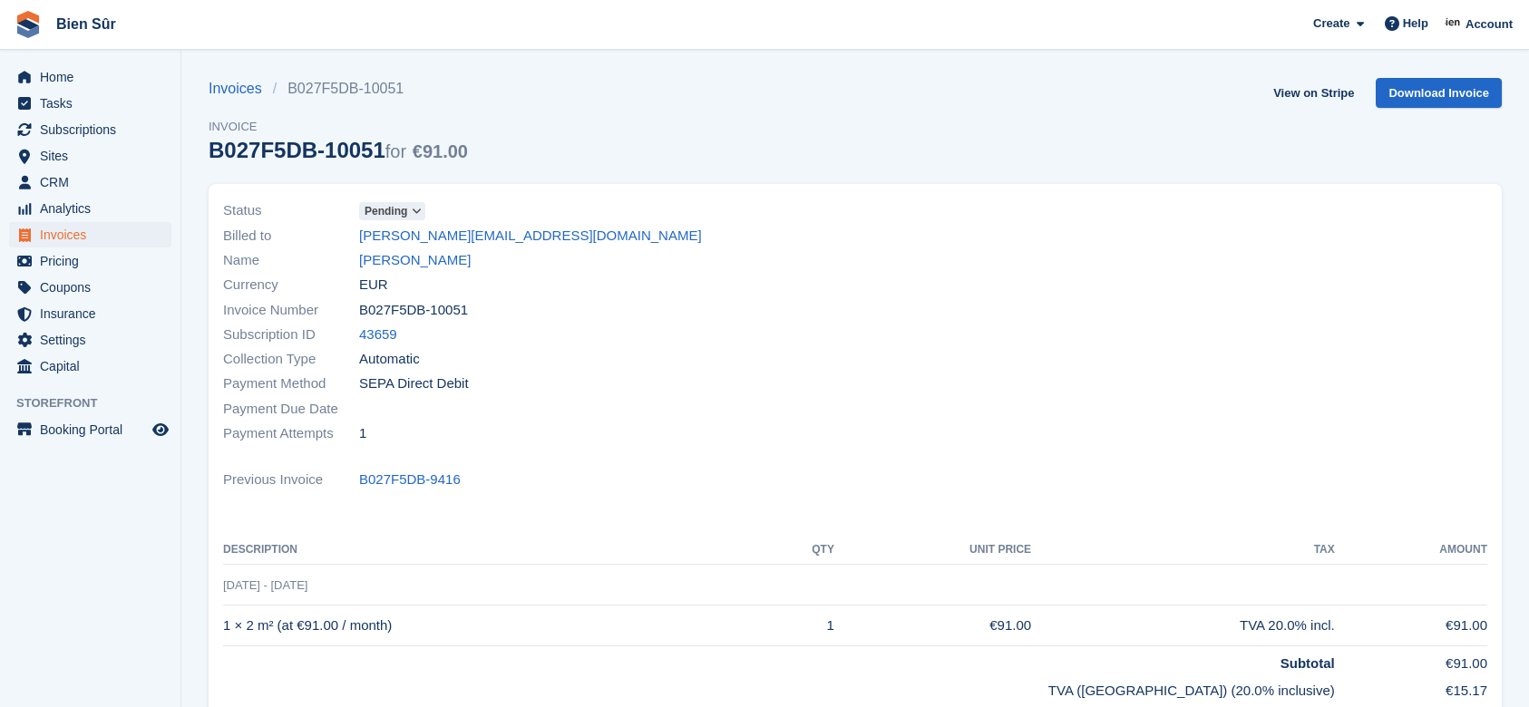 Image resolution: width=1529 pixels, height=707 pixels. What do you see at coordinates (94, 182) in the screenshot?
I see `span: CRM` at bounding box center [94, 182].